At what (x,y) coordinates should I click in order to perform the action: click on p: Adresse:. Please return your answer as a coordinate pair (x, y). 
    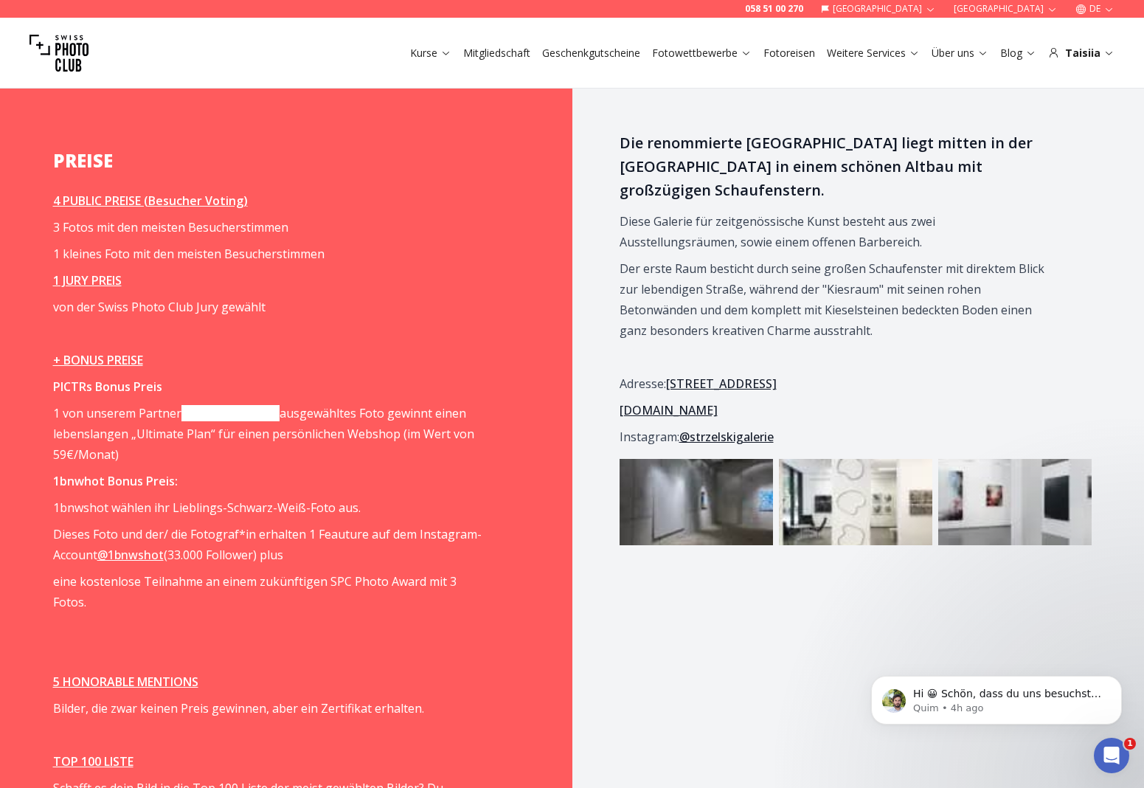
    Looking at the image, I should click on (835, 384).